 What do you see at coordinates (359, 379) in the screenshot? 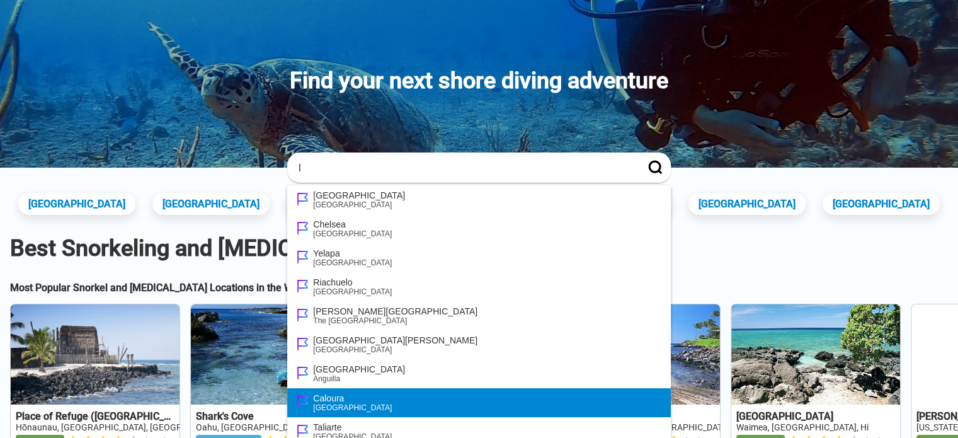
I see `div: Anguilla` at bounding box center [359, 379].